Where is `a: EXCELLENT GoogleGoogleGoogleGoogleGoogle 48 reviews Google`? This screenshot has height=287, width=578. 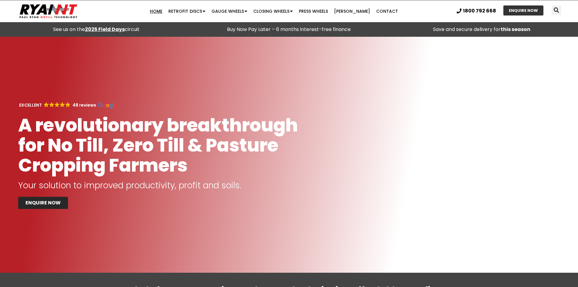
a: EXCELLENT GoogleGoogleGoogleGoogleGoogle 48 reviews Google is located at coordinates (67, 105).